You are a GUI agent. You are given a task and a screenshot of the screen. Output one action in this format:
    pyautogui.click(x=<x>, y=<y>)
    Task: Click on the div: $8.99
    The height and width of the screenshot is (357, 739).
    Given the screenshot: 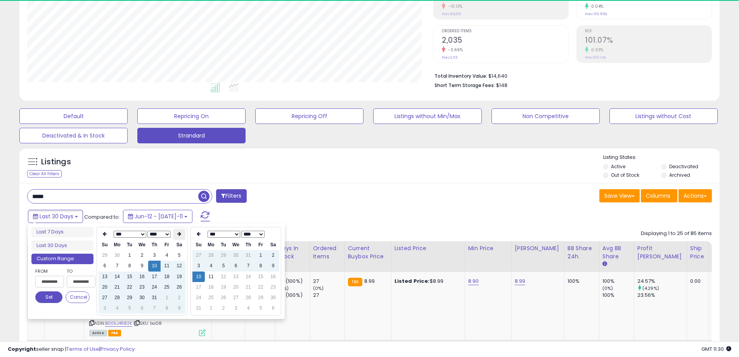 What is the action you would take?
    pyautogui.click(x=427, y=281)
    